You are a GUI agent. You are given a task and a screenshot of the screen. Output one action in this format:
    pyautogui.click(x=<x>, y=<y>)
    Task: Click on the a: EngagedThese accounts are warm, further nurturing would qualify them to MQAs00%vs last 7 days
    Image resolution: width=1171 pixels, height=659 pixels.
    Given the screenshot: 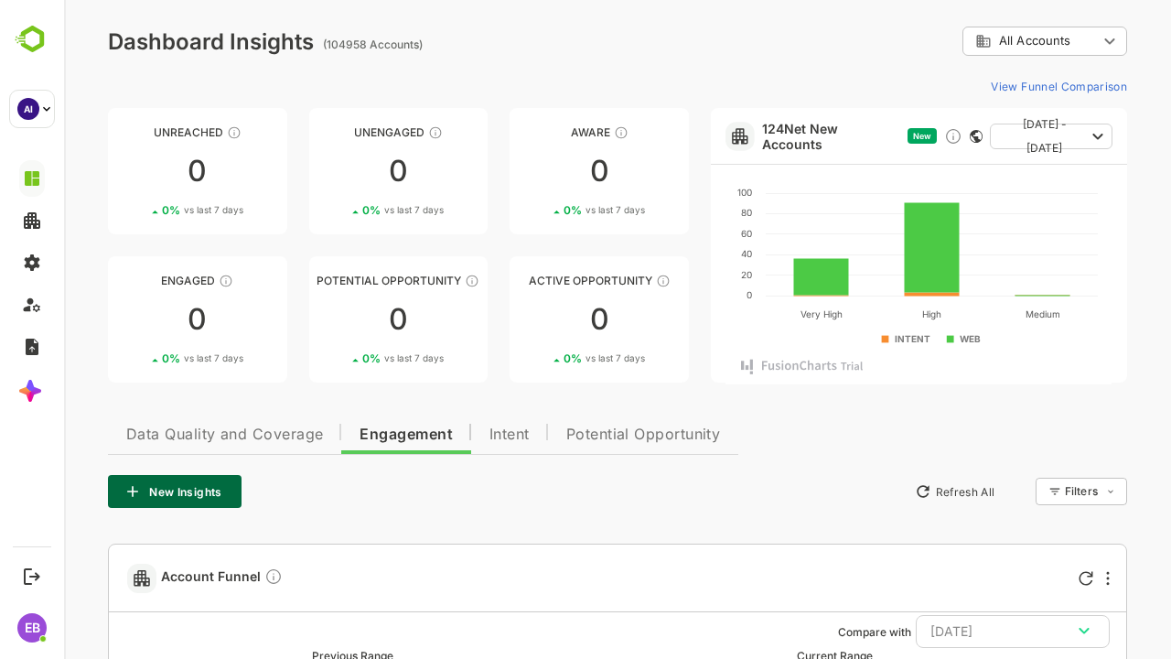 What is the action you would take?
    pyautogui.click(x=134, y=319)
    